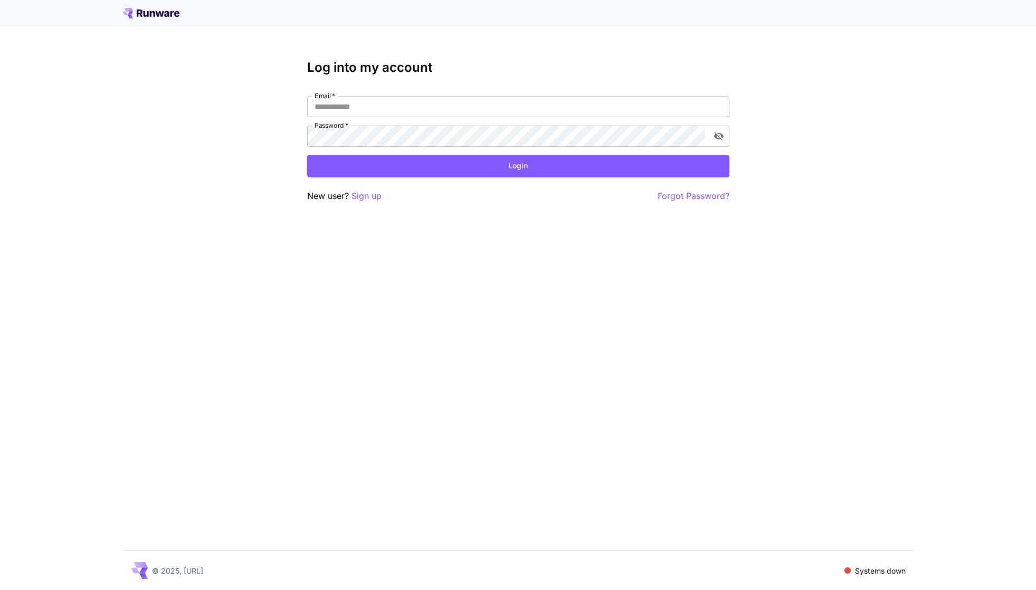 This screenshot has height=590, width=1036. What do you see at coordinates (366, 196) in the screenshot?
I see `button: Sign up` at bounding box center [366, 196].